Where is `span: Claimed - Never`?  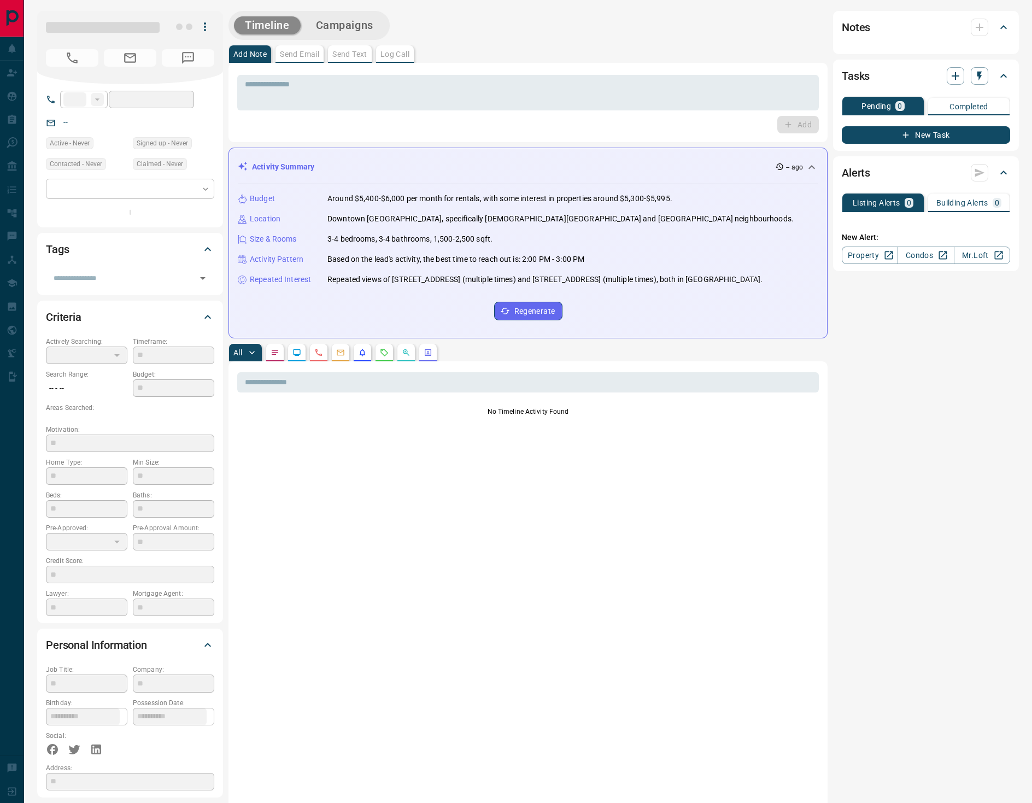 span: Claimed - Never is located at coordinates (160, 164).